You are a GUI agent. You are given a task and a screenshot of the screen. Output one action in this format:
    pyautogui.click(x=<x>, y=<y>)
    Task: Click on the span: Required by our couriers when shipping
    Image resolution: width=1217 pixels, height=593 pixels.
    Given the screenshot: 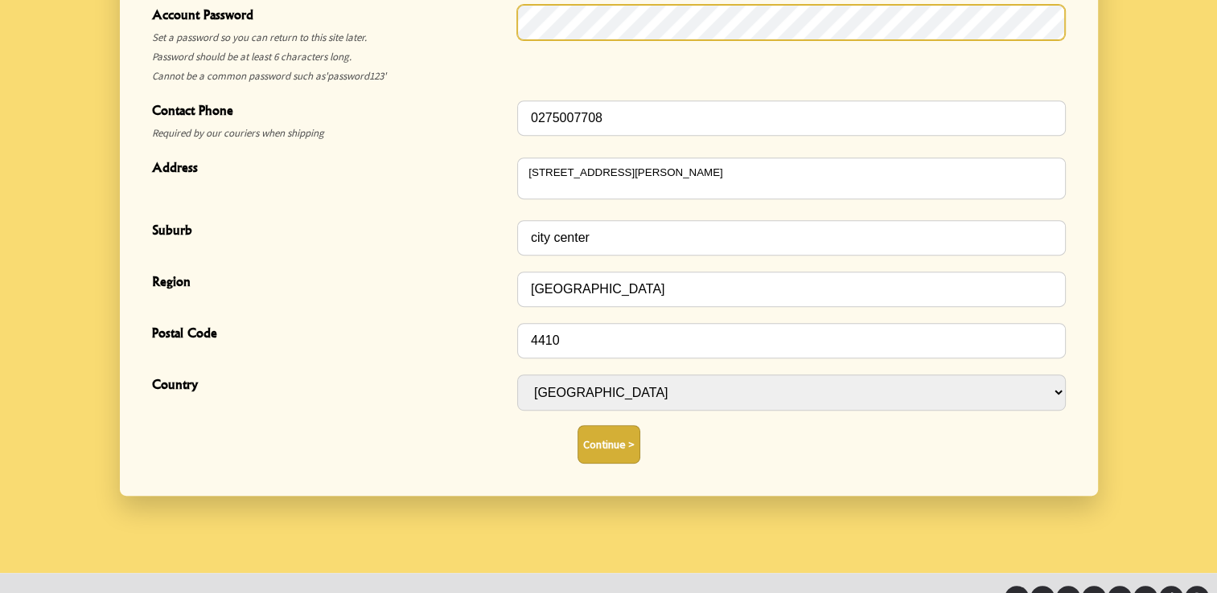 What is the action you would take?
    pyautogui.click(x=330, y=133)
    